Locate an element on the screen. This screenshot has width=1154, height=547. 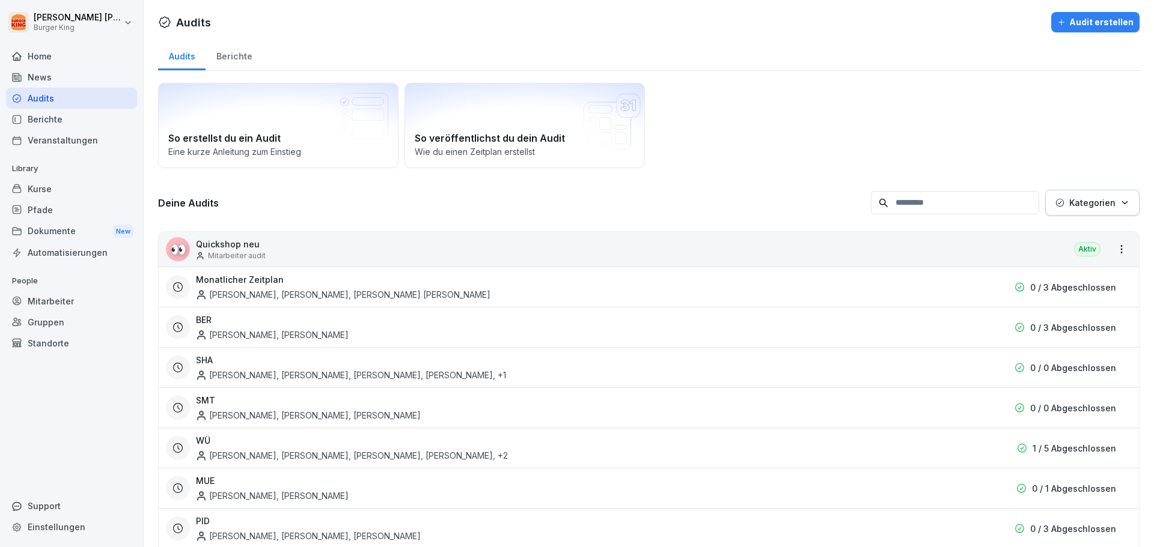
div: Aktiv is located at coordinates (1087, 249).